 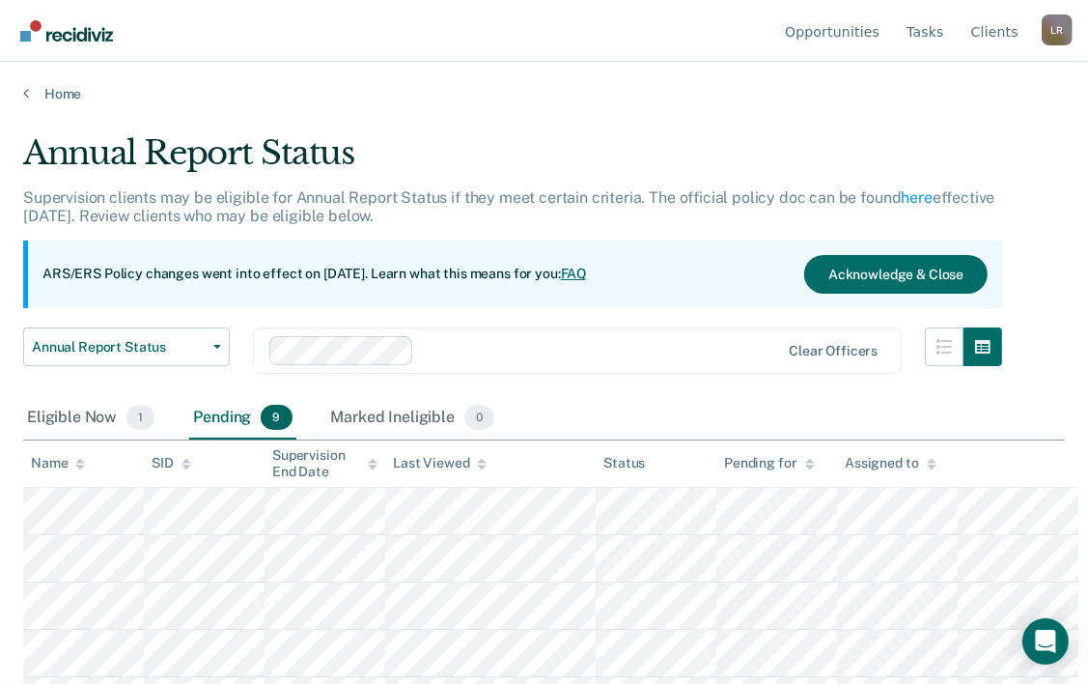 What do you see at coordinates (127, 347) in the screenshot?
I see `button: Annual Report Status` at bounding box center [127, 347].